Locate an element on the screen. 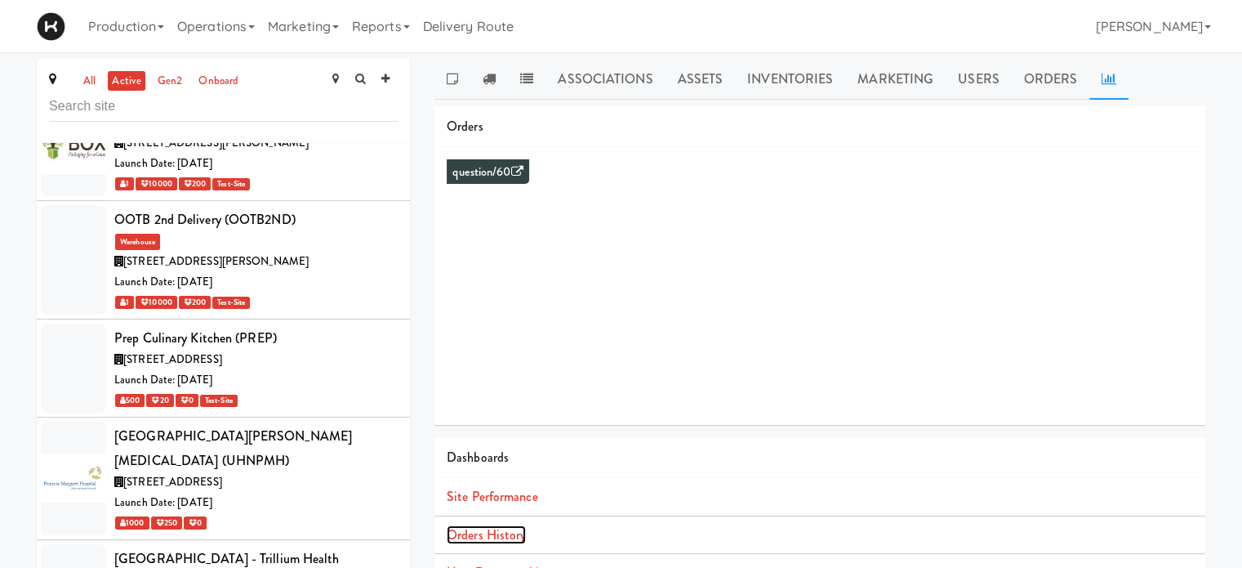  a: Inventories is located at coordinates (790, 79).